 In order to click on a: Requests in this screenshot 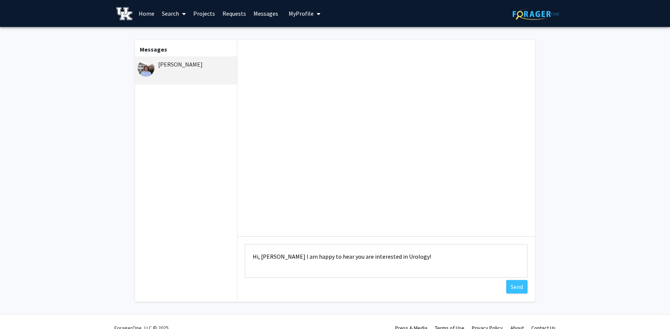, I will do `click(234, 13)`.